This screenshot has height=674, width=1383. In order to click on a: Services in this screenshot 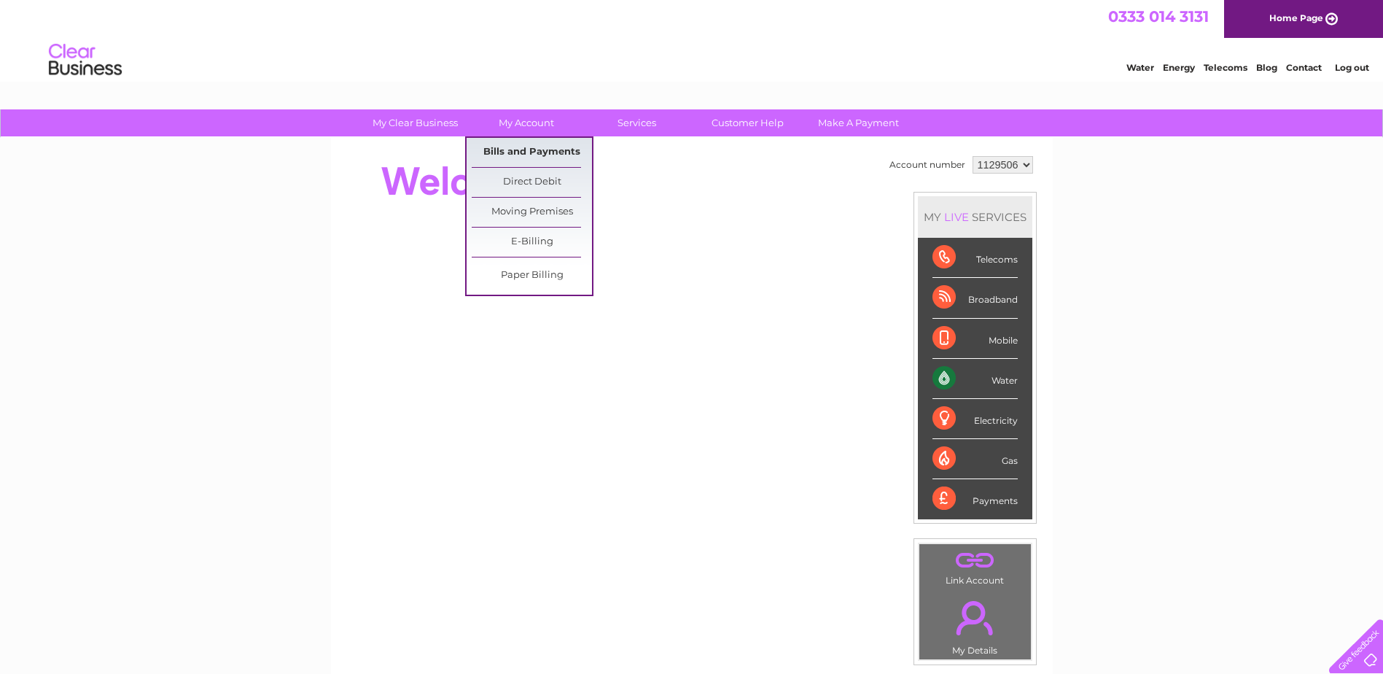, I will do `click(636, 122)`.